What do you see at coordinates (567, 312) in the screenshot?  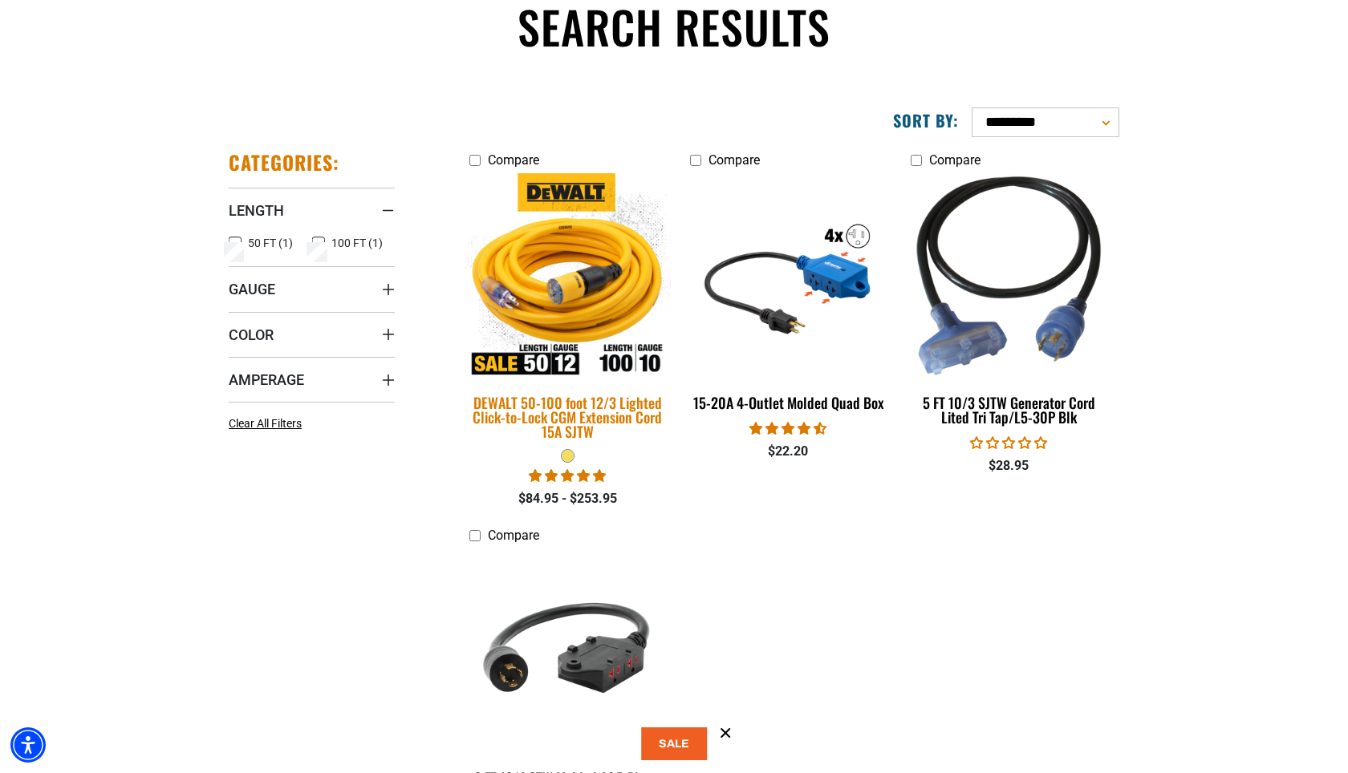 I see `a: DEWALT 50-100 foot 12/3 Lighted Click-to-Lock CGM Extension Cord 15A SJTW DEWALT 50-100 foot 12/3...` at bounding box center [567, 312].